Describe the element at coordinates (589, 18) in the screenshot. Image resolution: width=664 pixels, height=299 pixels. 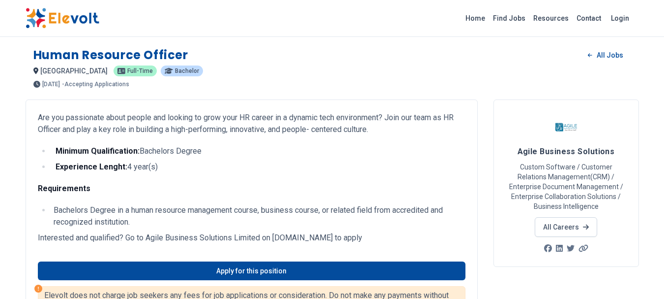
I see `a: Contact` at that location.